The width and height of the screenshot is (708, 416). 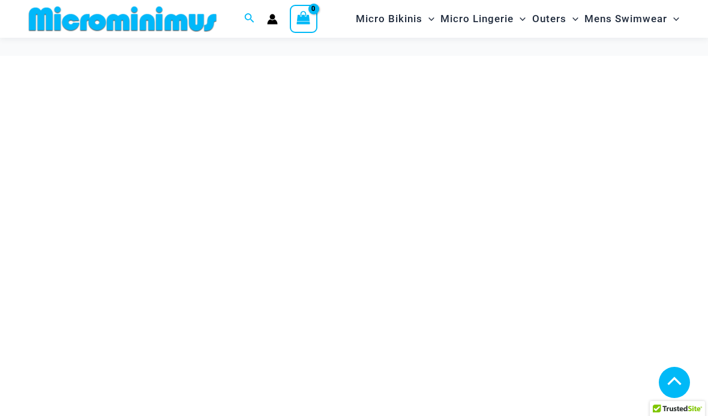 What do you see at coordinates (549, 19) in the screenshot?
I see `span: Outers` at bounding box center [549, 19].